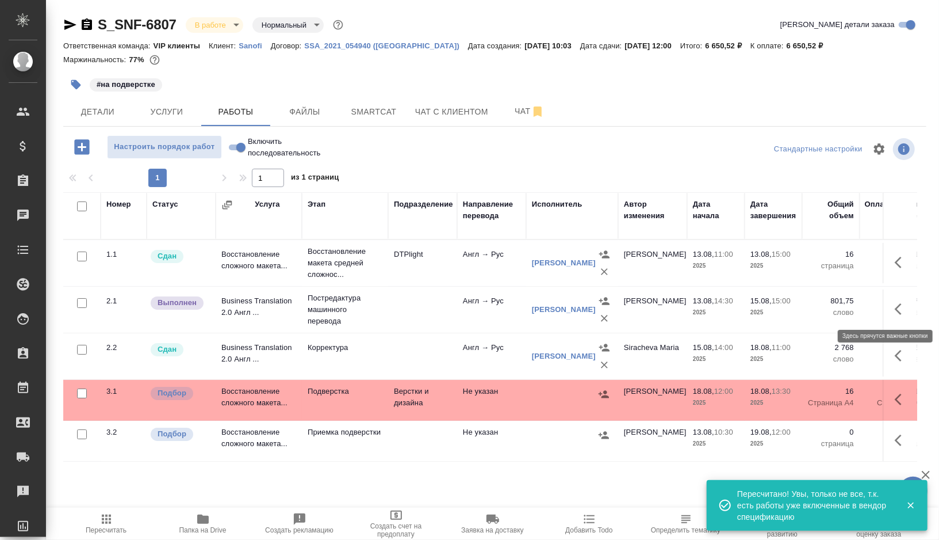  What do you see at coordinates (288, 45) in the screenshot?
I see `p: Договор:` at bounding box center [288, 45].